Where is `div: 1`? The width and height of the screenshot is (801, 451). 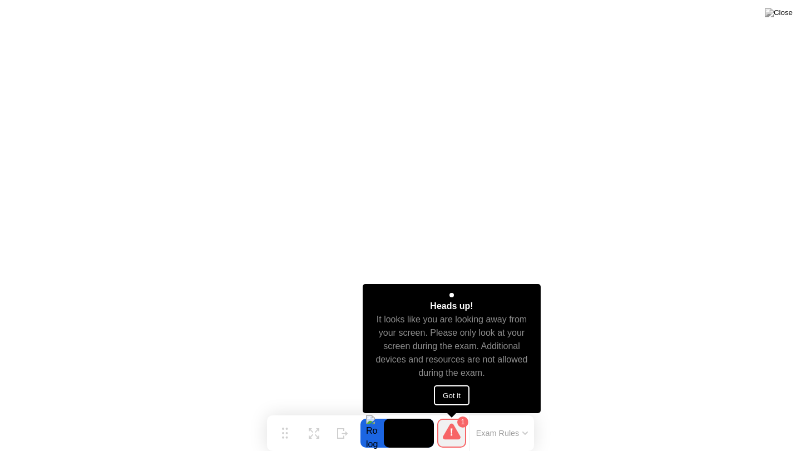
div: 1 is located at coordinates (463, 422).